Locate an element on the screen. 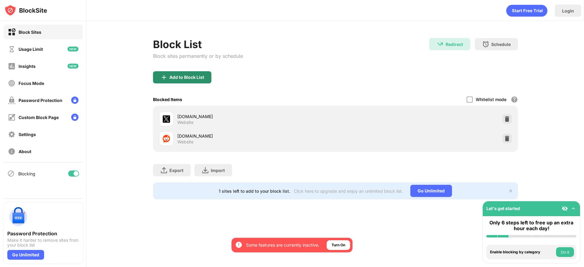 The height and width of the screenshot is (267, 584). div: Settings is located at coordinates (27, 134).